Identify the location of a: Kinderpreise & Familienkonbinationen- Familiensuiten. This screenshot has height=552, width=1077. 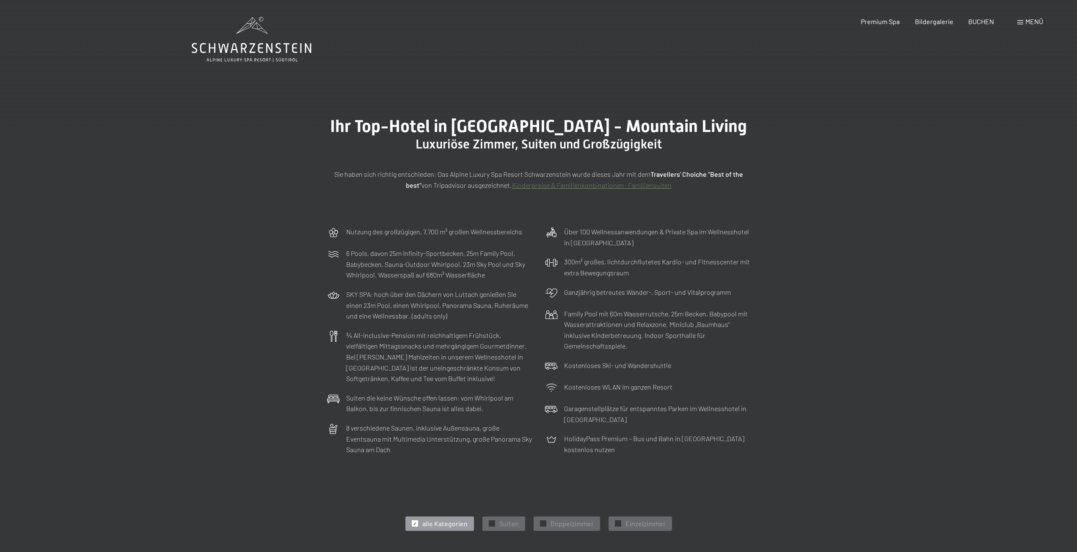
(591, 185).